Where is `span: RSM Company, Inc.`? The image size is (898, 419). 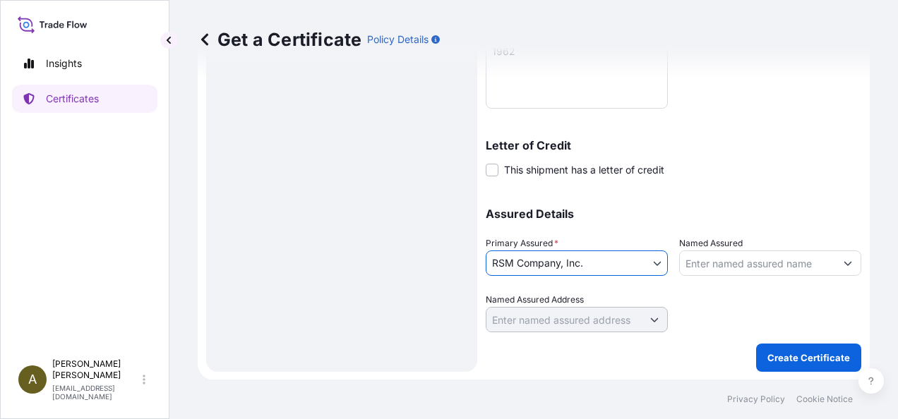 span: RSM Company, Inc. is located at coordinates (537, 263).